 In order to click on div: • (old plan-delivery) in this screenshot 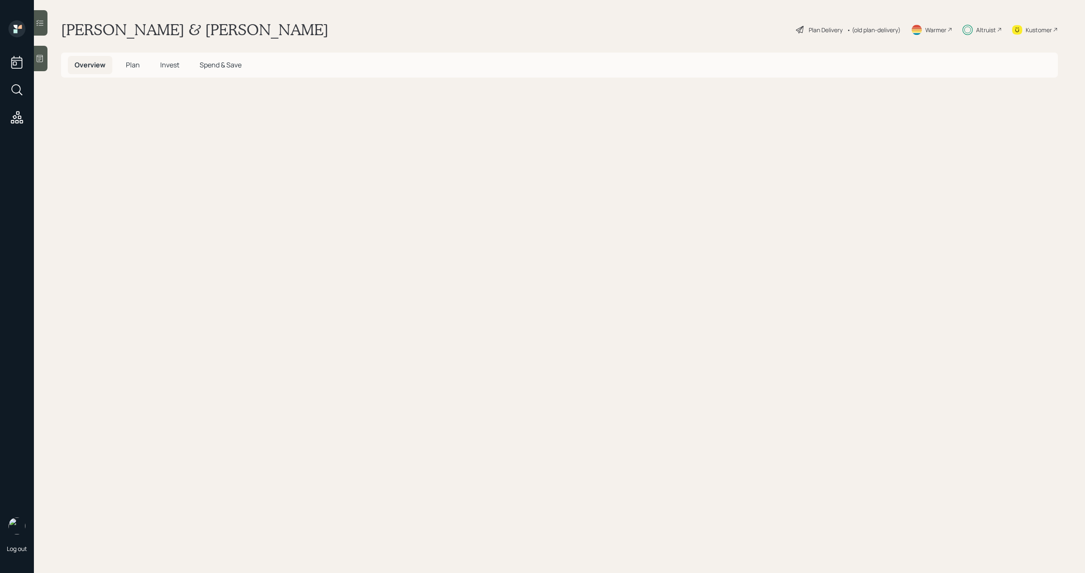, I will do `click(874, 30)`.